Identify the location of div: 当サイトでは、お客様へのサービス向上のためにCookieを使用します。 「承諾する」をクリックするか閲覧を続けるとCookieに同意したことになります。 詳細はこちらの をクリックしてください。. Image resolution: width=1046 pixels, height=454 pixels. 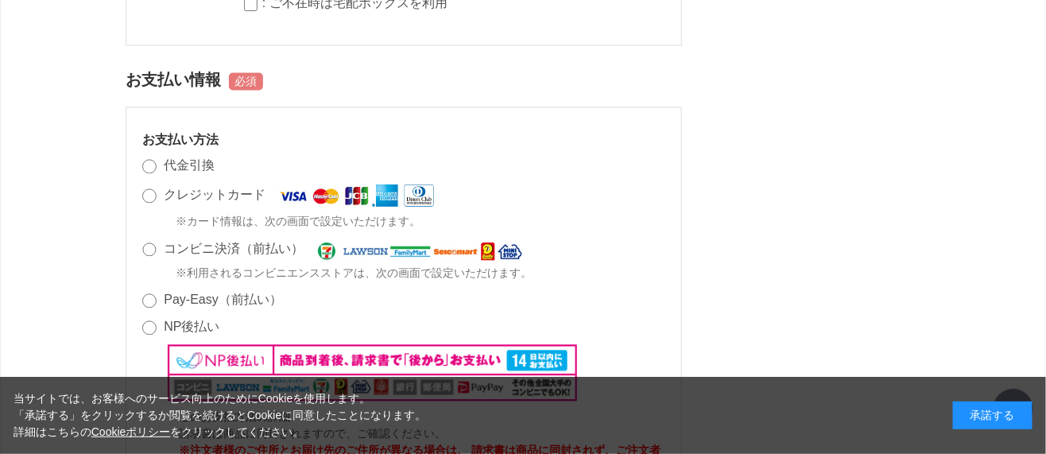
(220, 415).